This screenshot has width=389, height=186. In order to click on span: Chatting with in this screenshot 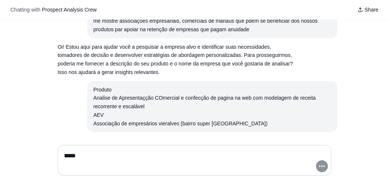, I will do `click(25, 10)`.